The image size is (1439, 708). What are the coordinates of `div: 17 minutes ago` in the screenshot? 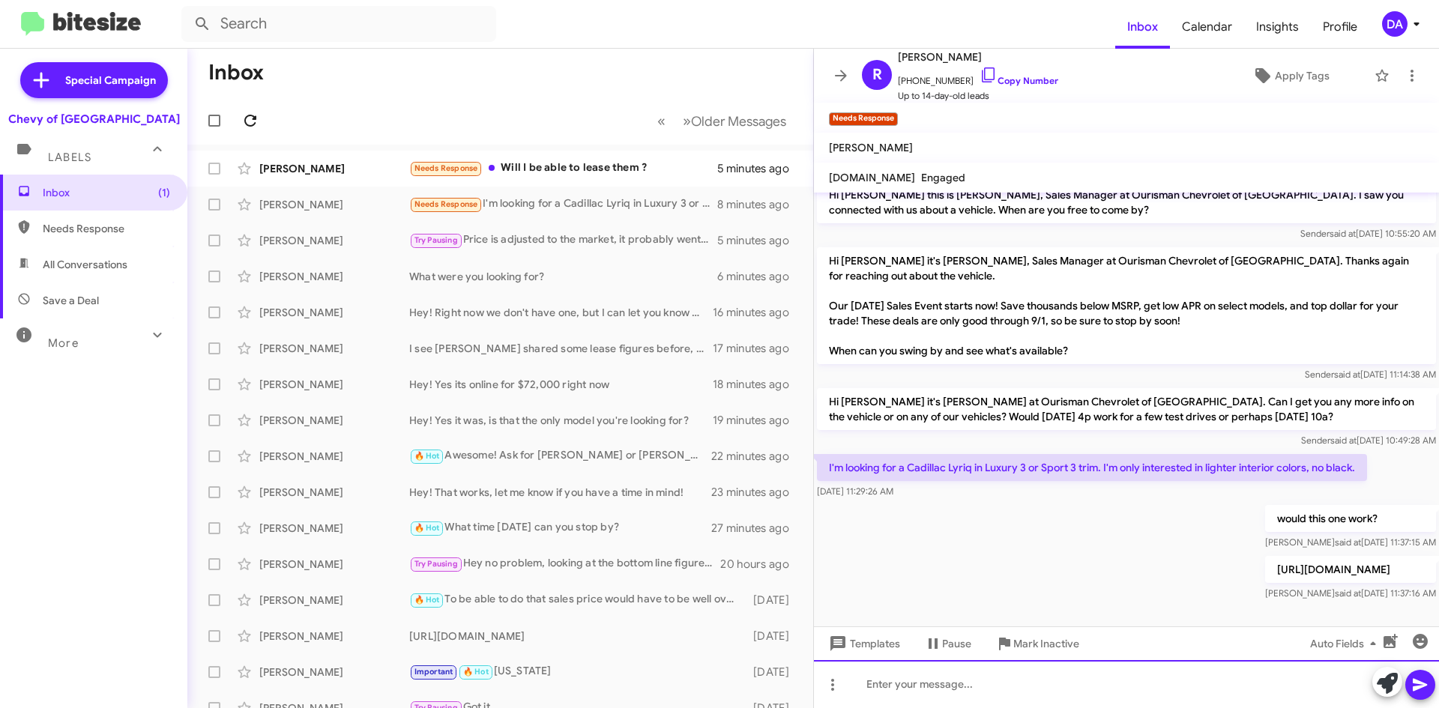 It's located at (757, 349).